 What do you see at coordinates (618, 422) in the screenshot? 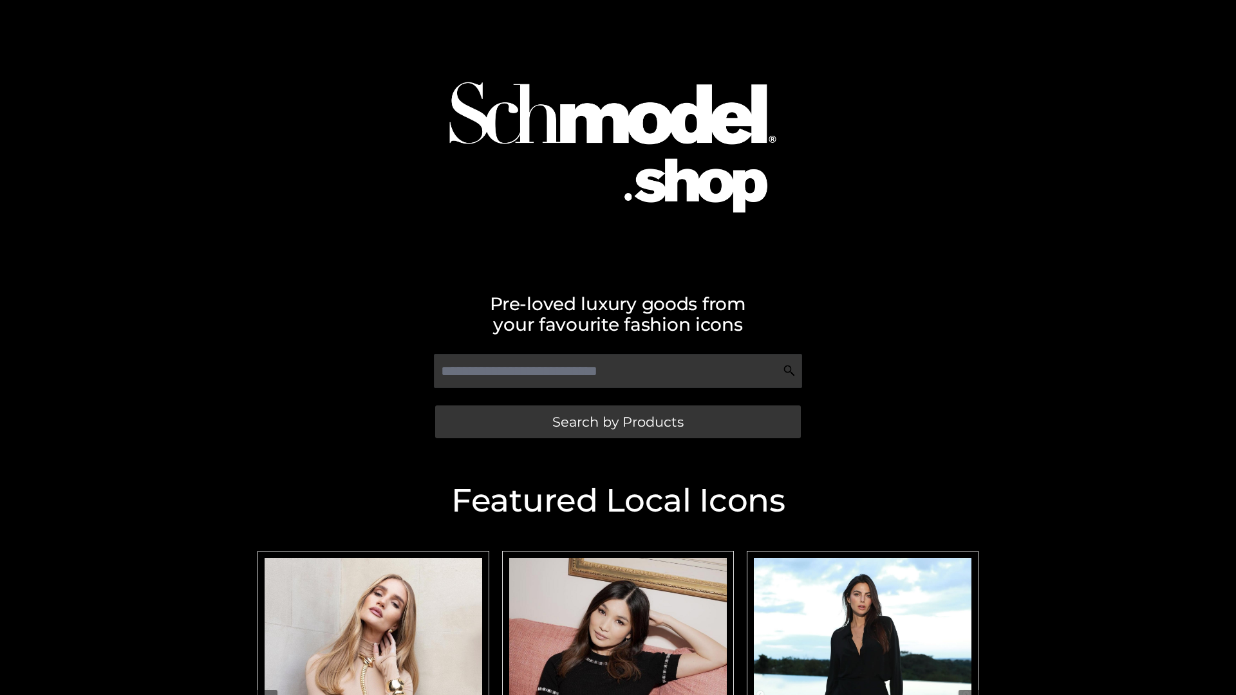
I see `a: Search by Products` at bounding box center [618, 422].